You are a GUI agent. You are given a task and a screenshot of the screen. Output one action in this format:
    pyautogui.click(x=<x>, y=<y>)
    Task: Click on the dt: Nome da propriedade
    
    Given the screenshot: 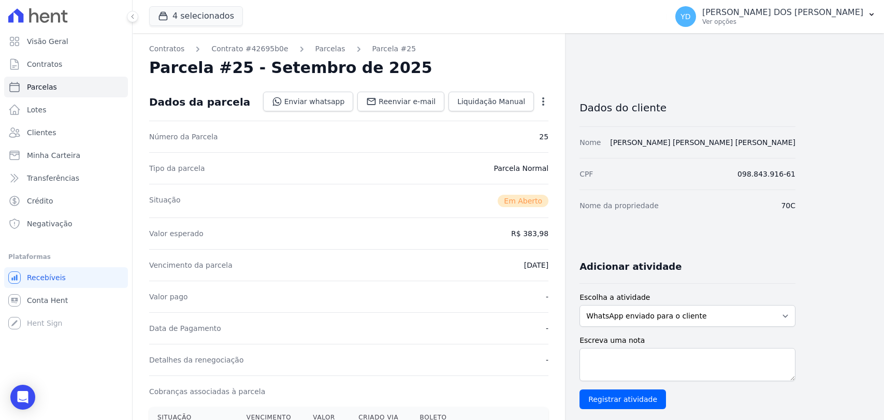 What is the action you would take?
    pyautogui.click(x=619, y=206)
    